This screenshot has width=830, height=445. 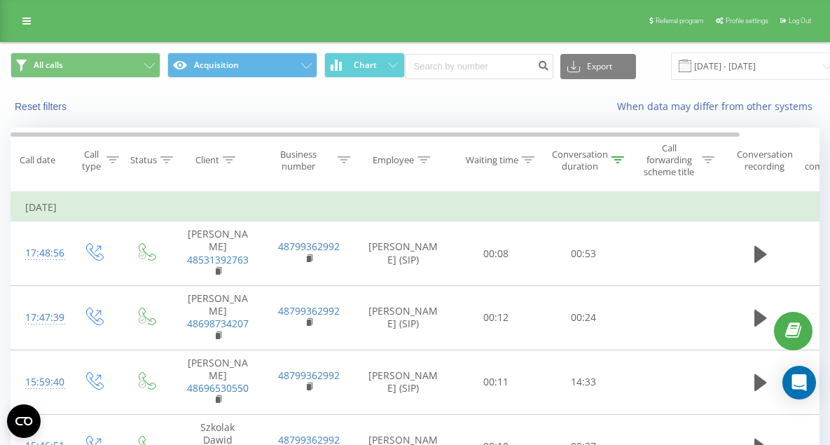 I want to click on div: 17:47:39, so click(x=39, y=317).